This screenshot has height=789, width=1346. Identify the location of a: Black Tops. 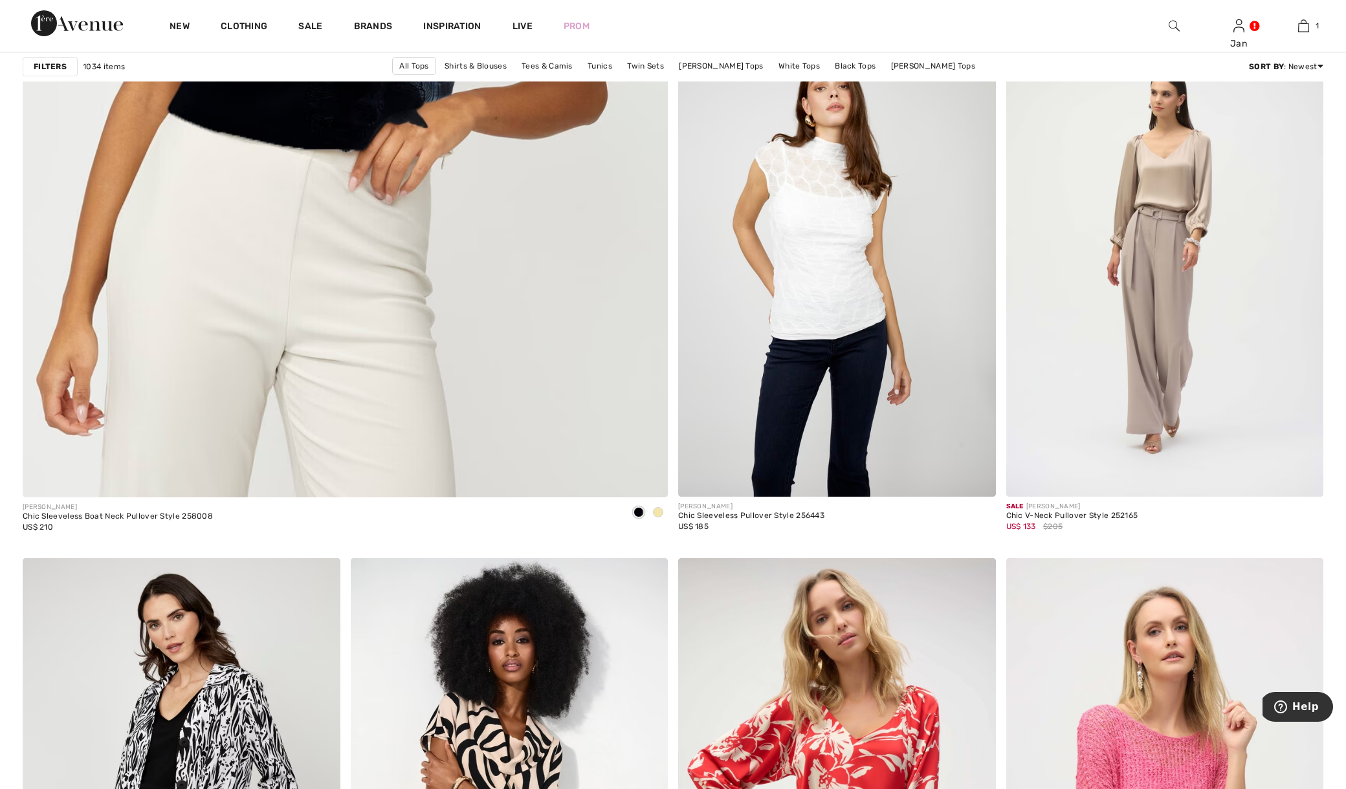
(855, 66).